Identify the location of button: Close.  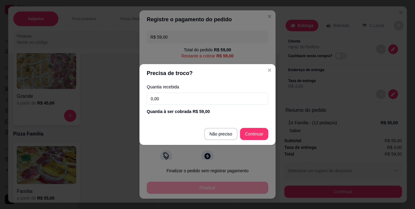
(269, 70).